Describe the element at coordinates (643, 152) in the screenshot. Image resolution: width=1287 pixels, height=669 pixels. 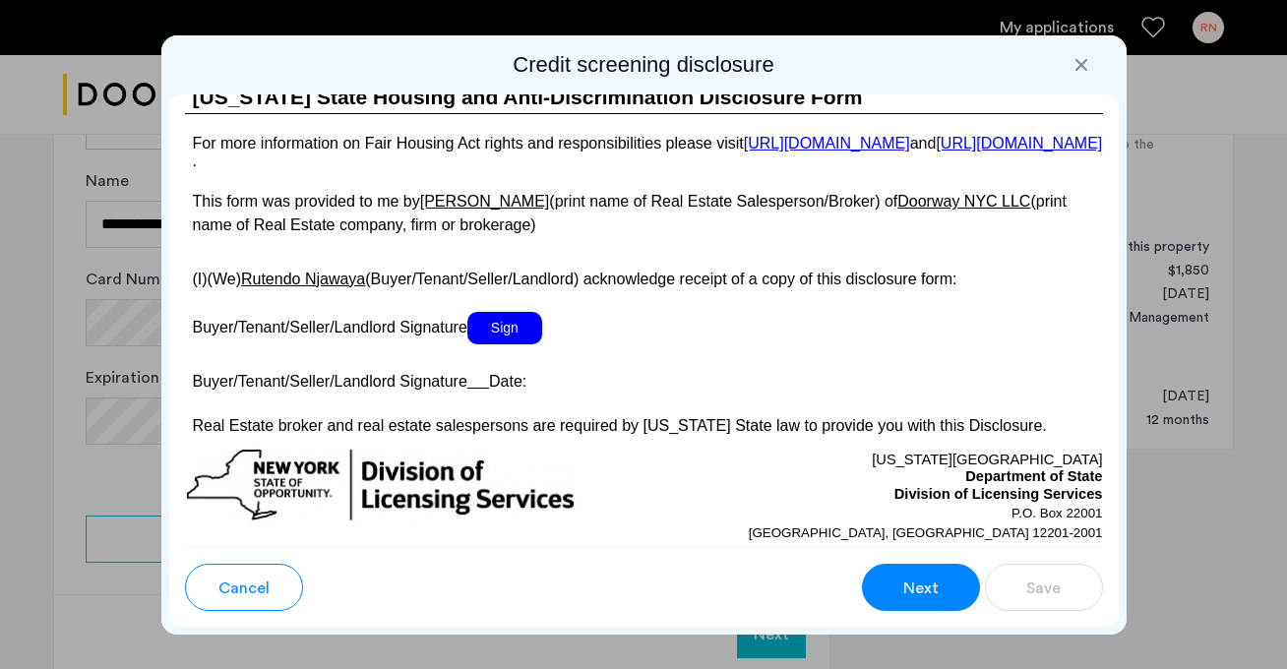
I see `p: For more information on Fair Housing Act rights and responsibilities please visit and .` at that location.